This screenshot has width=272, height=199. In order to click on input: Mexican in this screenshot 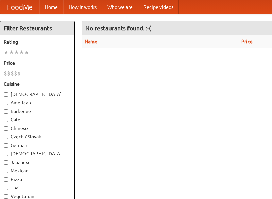, I will do `click(6, 171)`.